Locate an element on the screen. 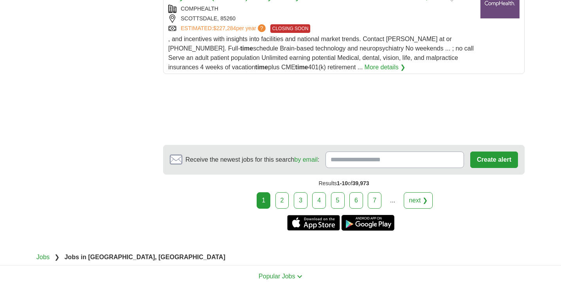 The width and height of the screenshot is (561, 287). span: 1-10 is located at coordinates (342, 183).